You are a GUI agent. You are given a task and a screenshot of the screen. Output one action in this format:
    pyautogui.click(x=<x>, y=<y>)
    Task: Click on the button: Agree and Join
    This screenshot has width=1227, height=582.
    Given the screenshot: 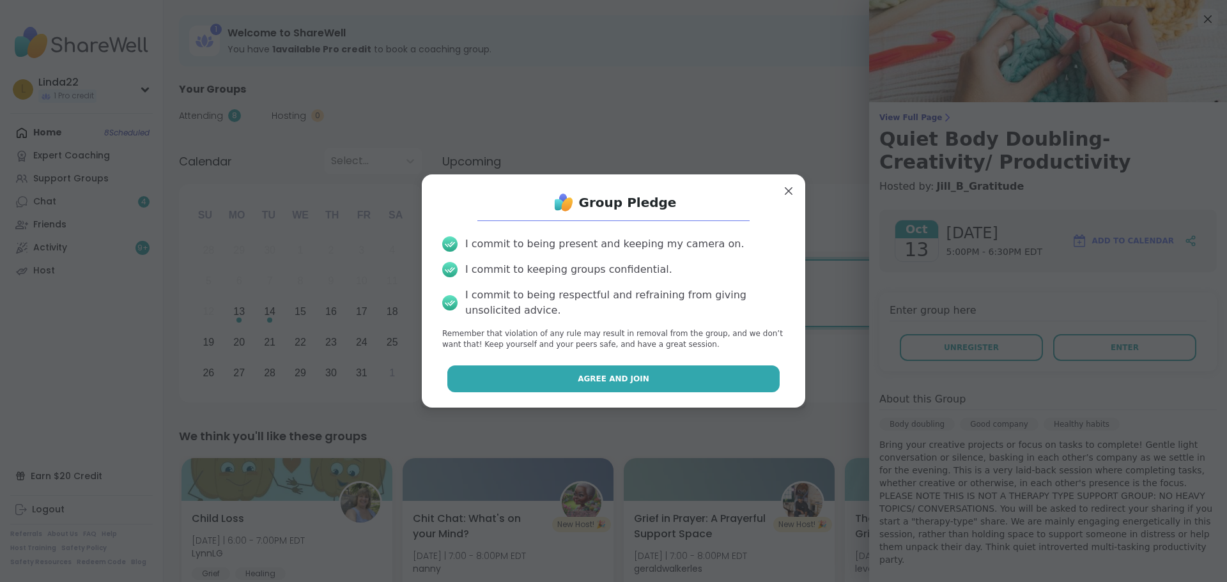 What is the action you would take?
    pyautogui.click(x=613, y=379)
    